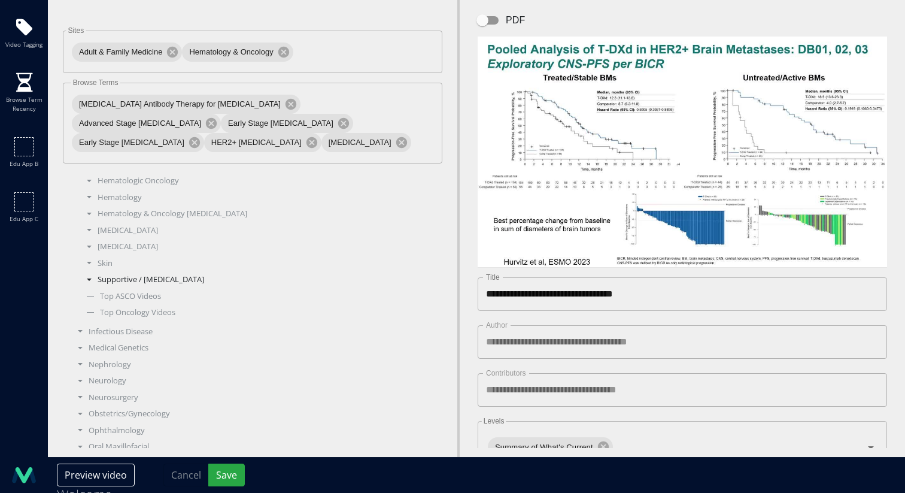  I want to click on div: Skin, so click(257, 263).